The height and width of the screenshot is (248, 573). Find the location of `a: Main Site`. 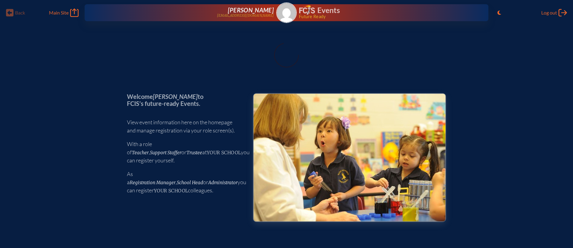

a: Main Site is located at coordinates (64, 13).